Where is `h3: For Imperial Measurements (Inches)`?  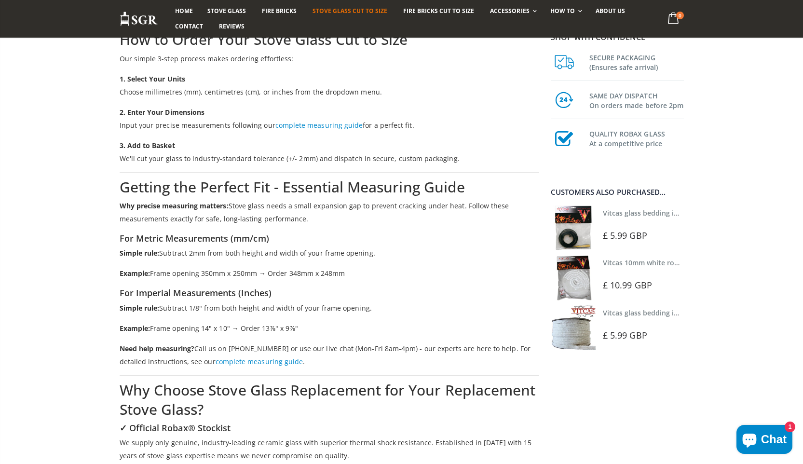
h3: For Imperial Measurements (Inches) is located at coordinates (329, 293).